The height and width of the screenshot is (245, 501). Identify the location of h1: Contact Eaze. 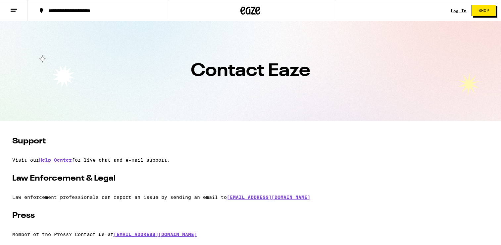
(251, 71).